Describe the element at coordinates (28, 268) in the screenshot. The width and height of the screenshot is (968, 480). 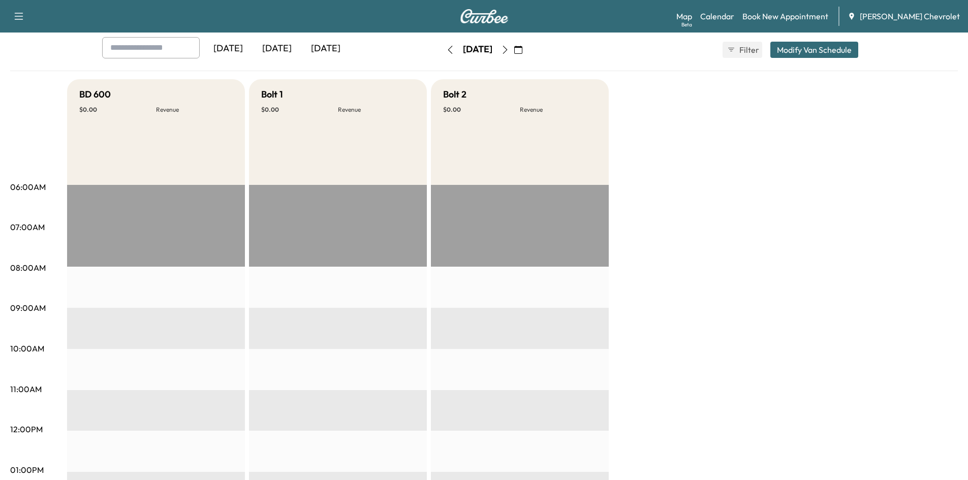
I see `p: 08:00AM` at that location.